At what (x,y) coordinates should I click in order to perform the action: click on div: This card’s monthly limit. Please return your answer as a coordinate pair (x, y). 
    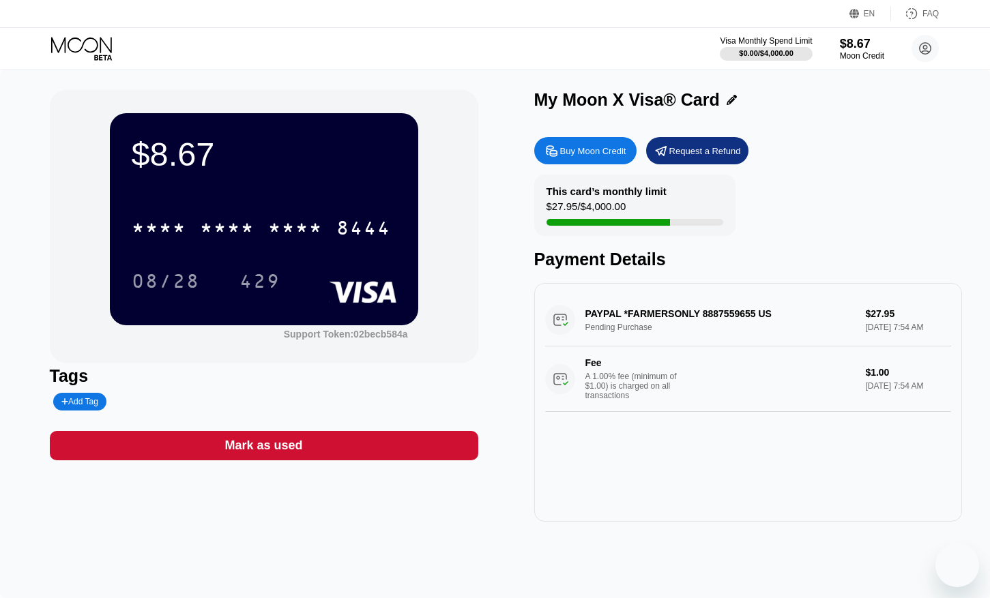
    Looking at the image, I should click on (606, 191).